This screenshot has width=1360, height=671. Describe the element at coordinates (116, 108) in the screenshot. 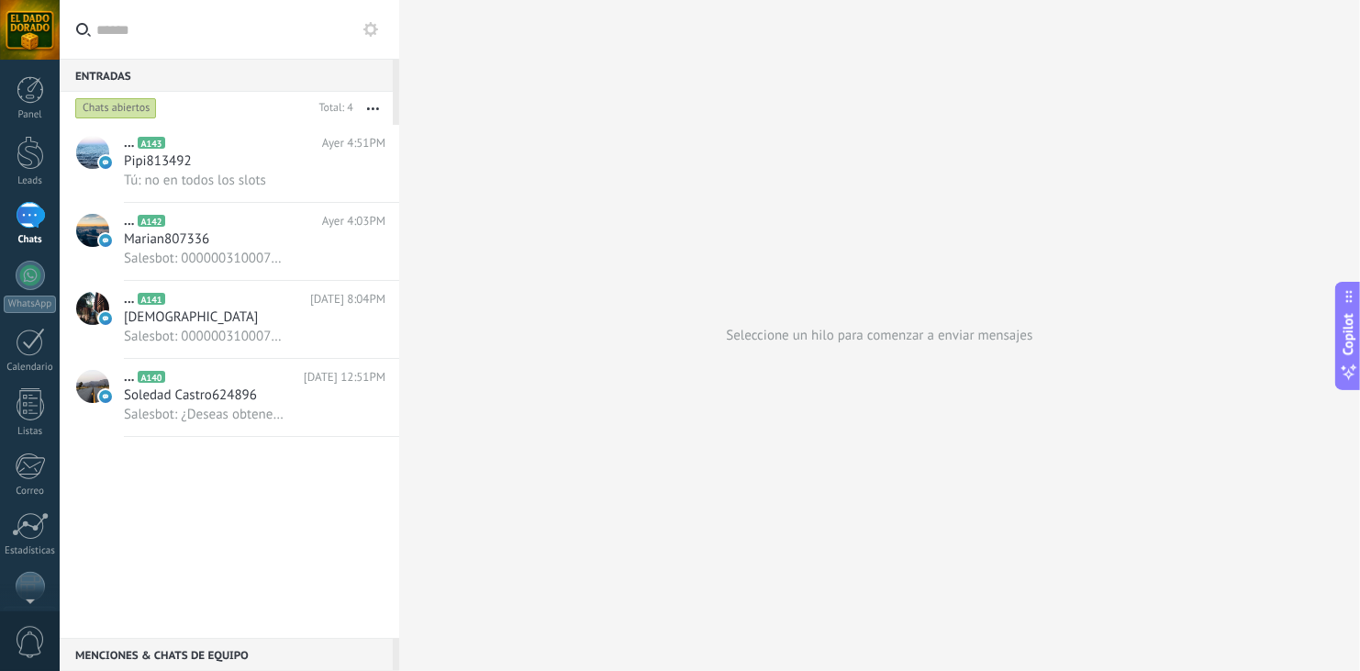

I see `div: Chats abiertos` at that location.